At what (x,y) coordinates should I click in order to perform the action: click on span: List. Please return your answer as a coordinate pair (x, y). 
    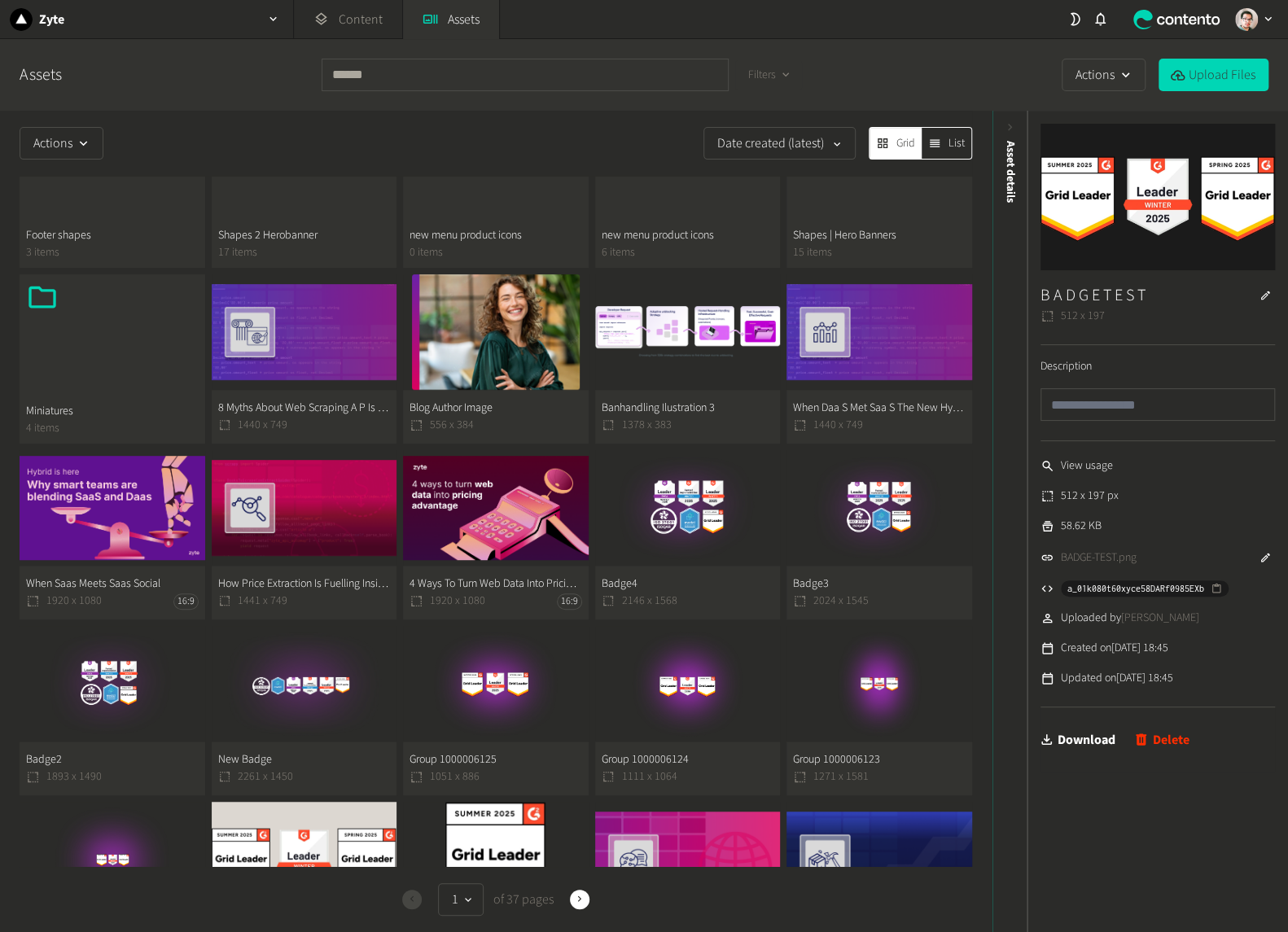
    Looking at the image, I should click on (957, 143).